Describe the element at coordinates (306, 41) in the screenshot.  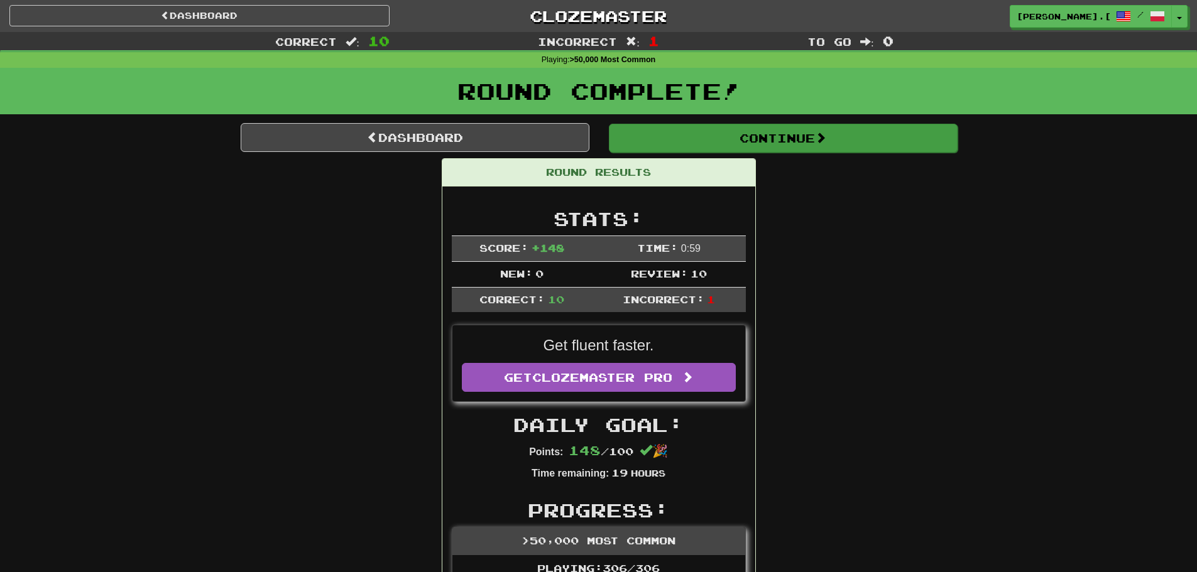
I see `span: Correct` at that location.